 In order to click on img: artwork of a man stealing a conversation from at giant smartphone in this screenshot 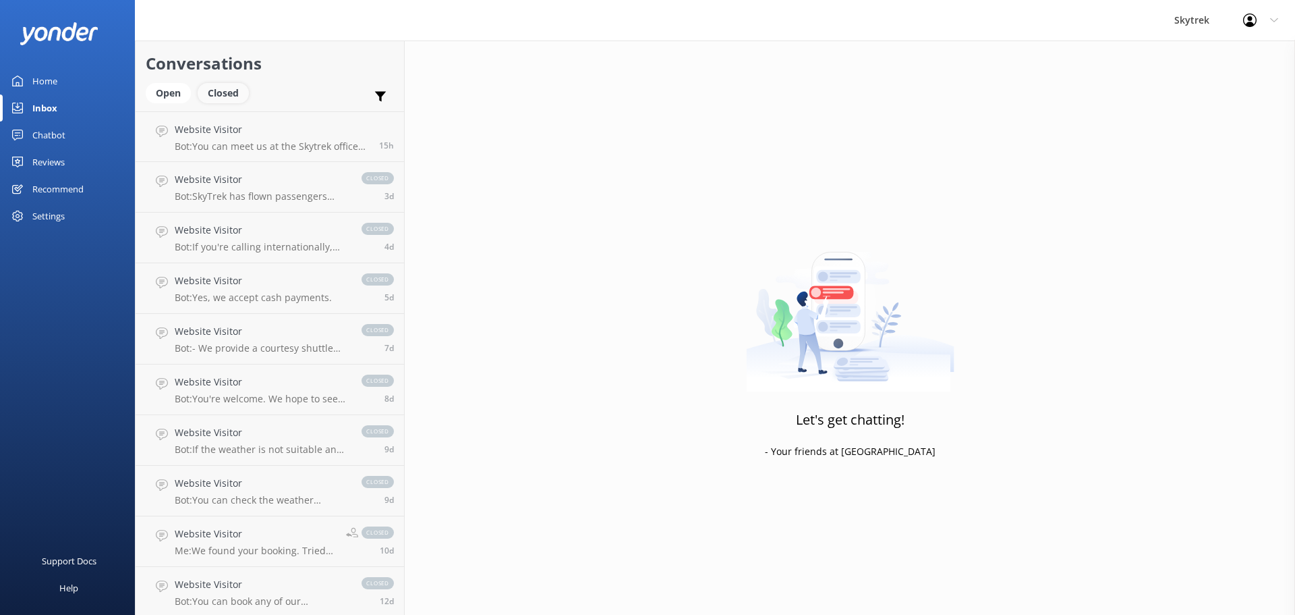, I will do `click(850, 308)`.